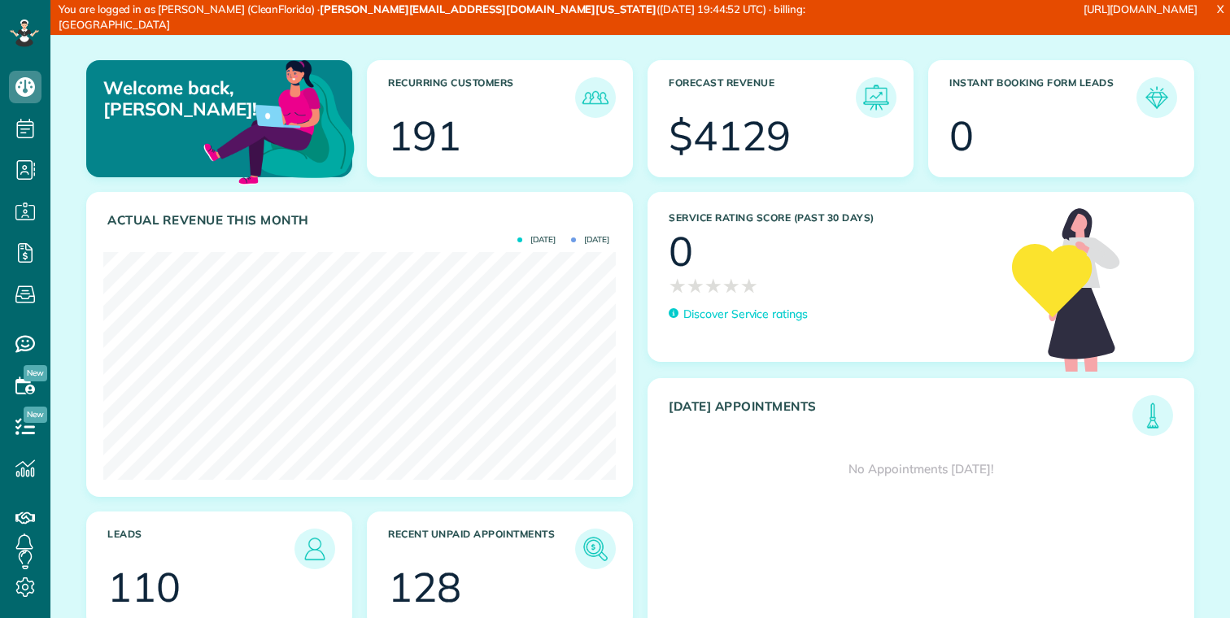 The image size is (1230, 618). I want to click on h3: Leads, so click(201, 549).